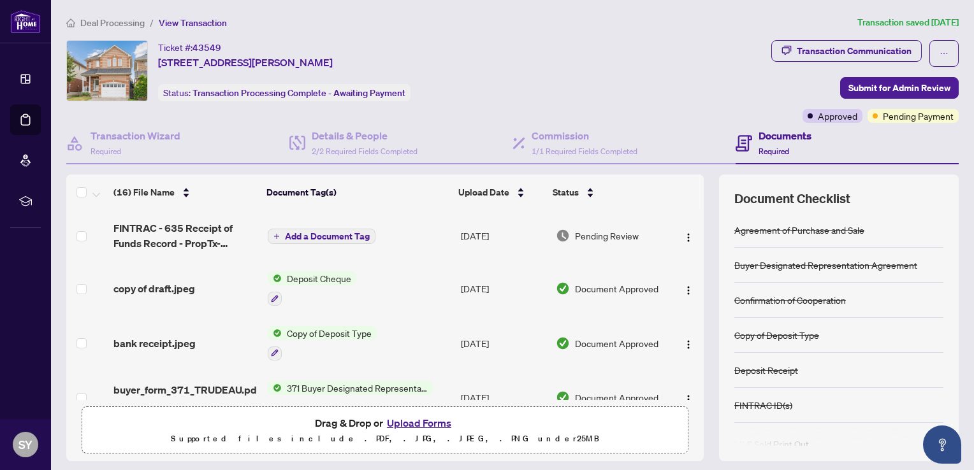 This screenshot has width=974, height=470. What do you see at coordinates (71, 23) in the screenshot?
I see `span: home` at bounding box center [71, 23].